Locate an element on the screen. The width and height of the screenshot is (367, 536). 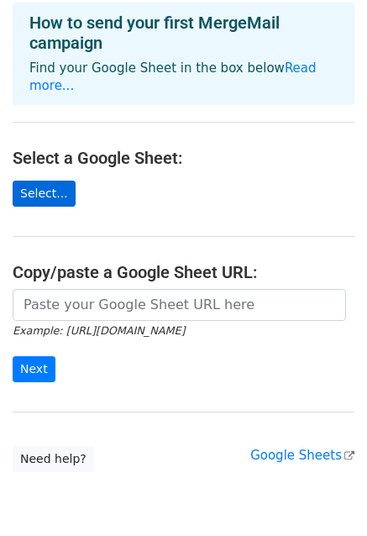
input: Next is located at coordinates (34, 369).